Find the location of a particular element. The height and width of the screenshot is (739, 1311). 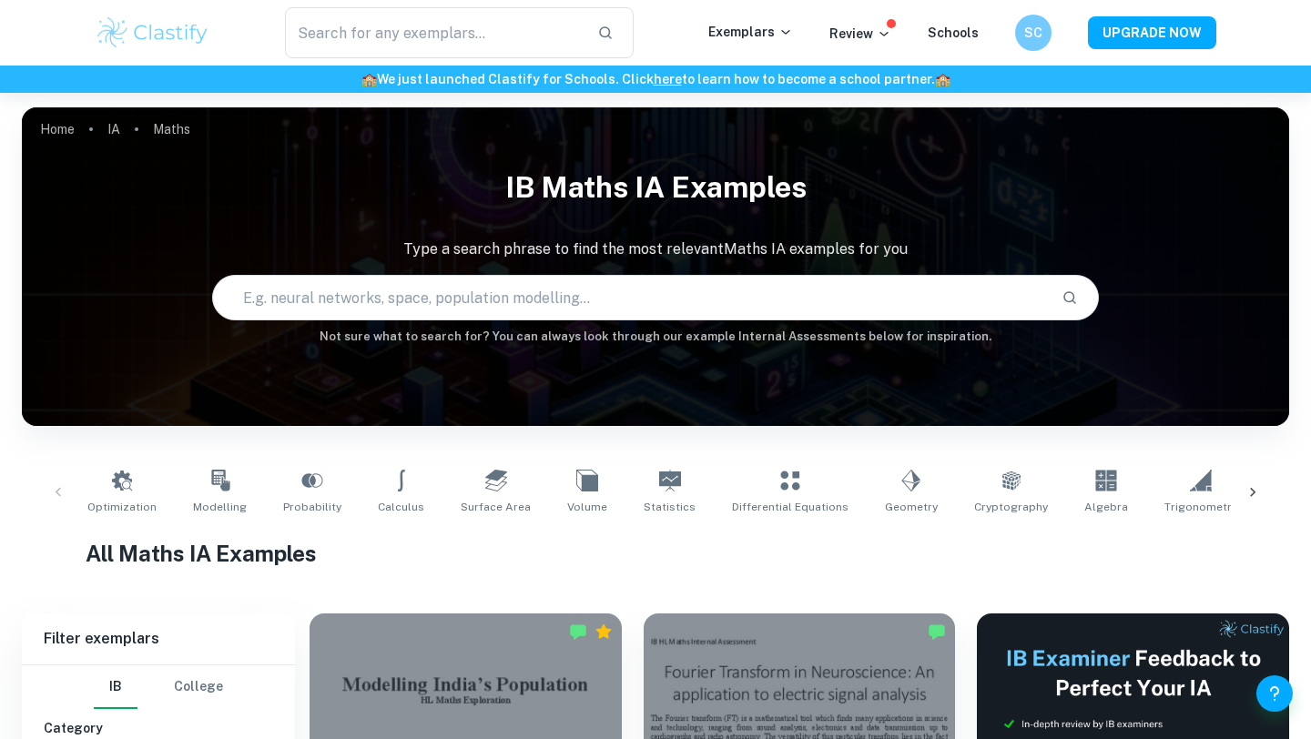

span: Volume is located at coordinates (587, 507).